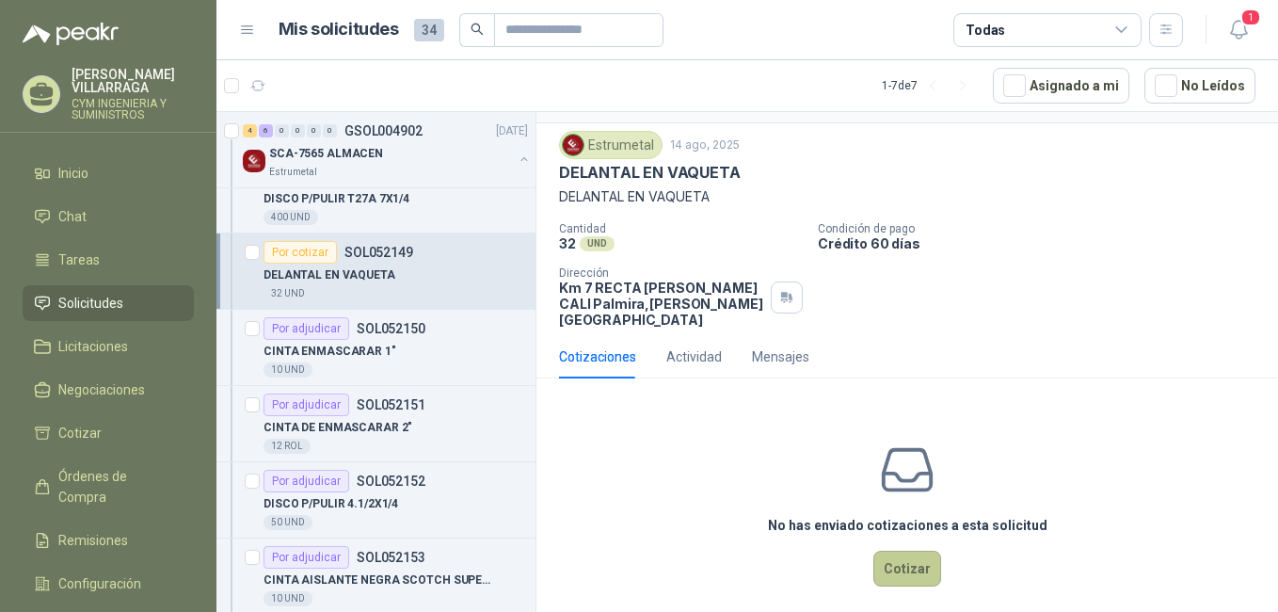 The width and height of the screenshot is (1278, 612). I want to click on span: Remisiones, so click(93, 540).